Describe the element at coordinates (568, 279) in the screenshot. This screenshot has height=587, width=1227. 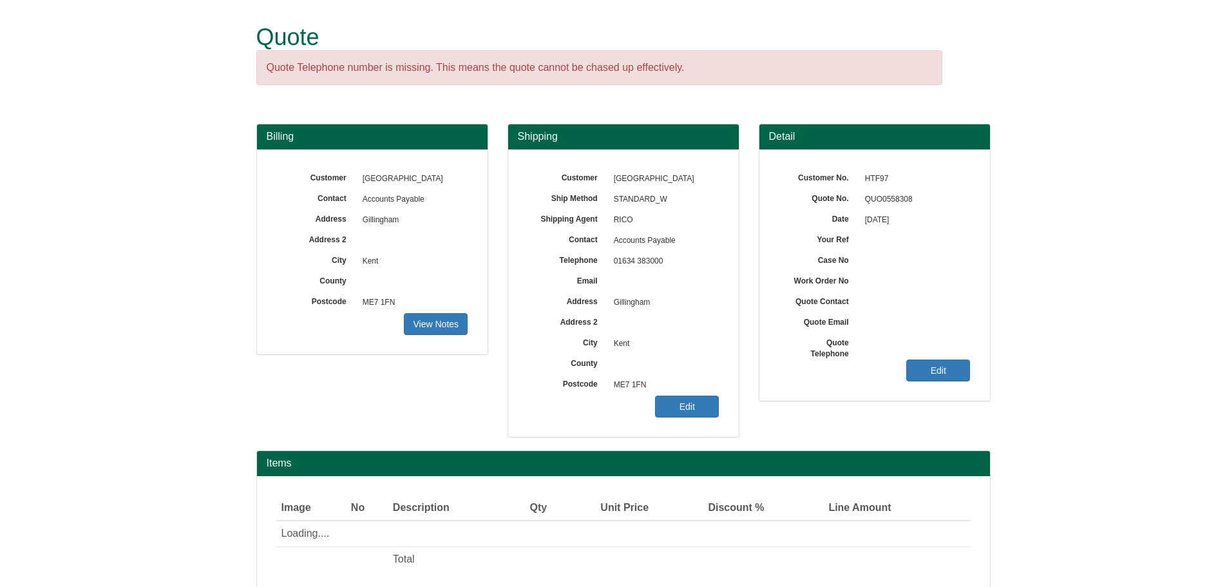
I see `label: Email` at that location.